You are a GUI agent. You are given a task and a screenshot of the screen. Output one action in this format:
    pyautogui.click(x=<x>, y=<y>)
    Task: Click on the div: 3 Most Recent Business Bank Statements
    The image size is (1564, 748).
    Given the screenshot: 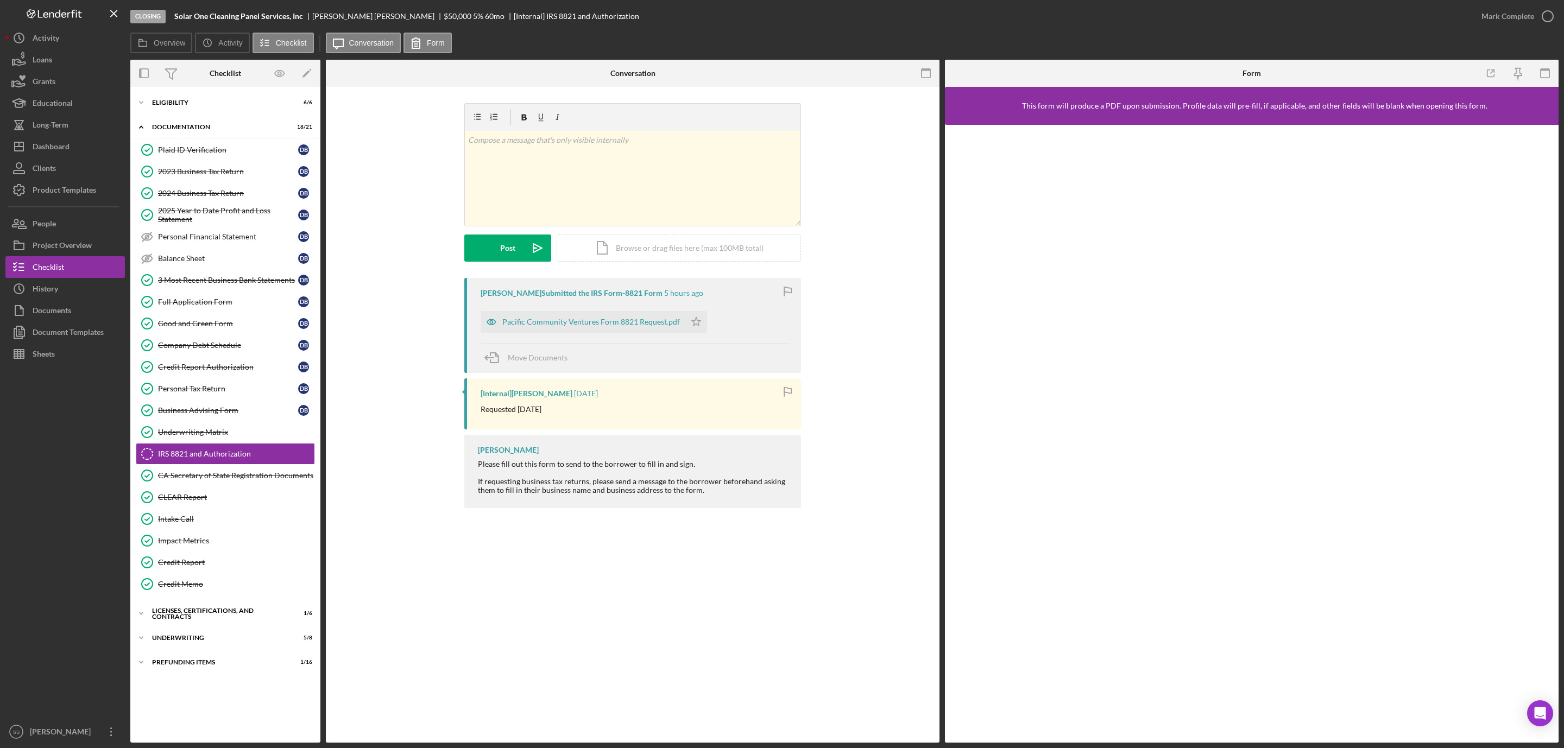 What is the action you would take?
    pyautogui.click(x=228, y=280)
    